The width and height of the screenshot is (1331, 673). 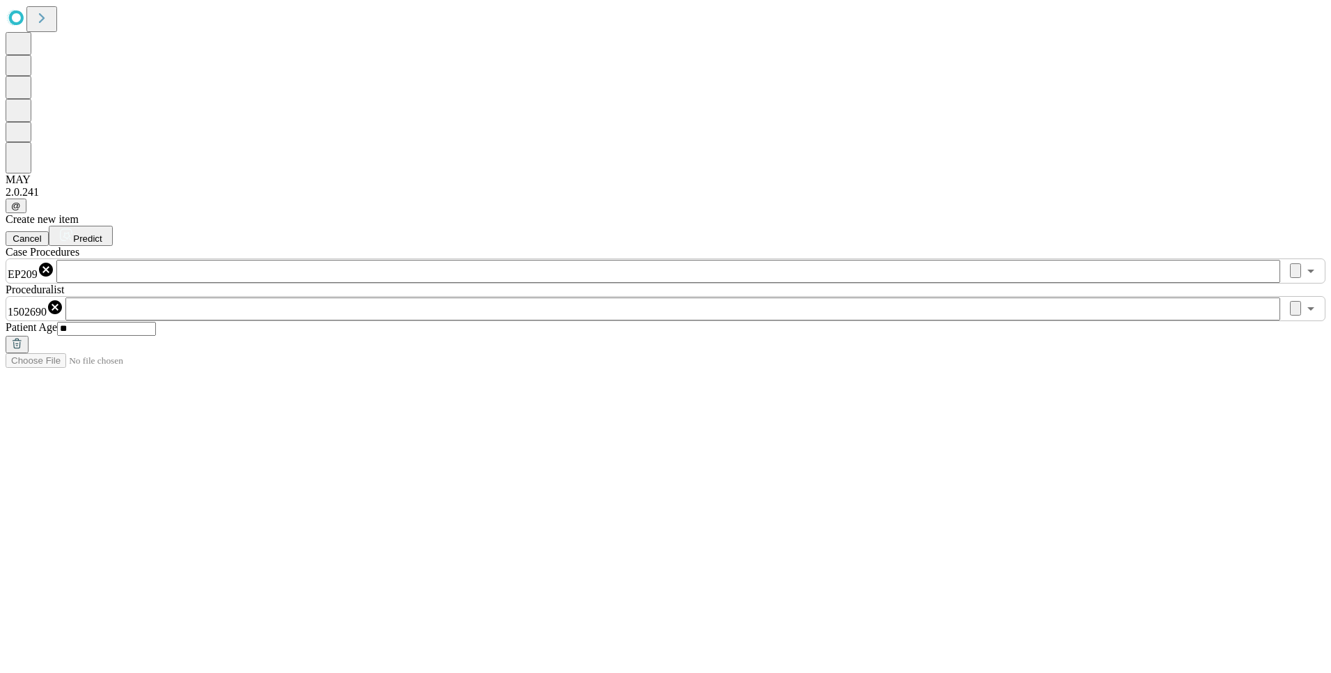 What do you see at coordinates (81, 235) in the screenshot?
I see `button: Predict` at bounding box center [81, 235].